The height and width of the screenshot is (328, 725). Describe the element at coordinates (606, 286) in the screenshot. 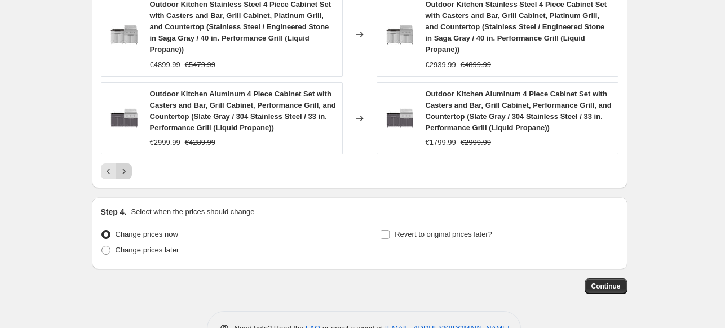

I see `span: Continue` at that location.